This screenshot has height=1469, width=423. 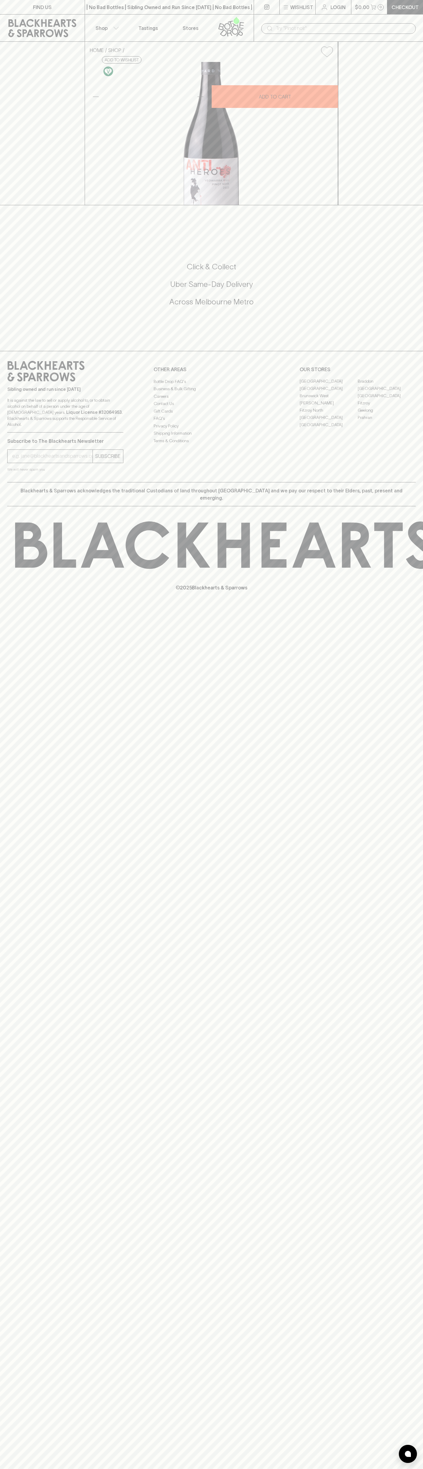 What do you see at coordinates (65, 441) in the screenshot?
I see `p: Subscribe to The Blackhearts Newsletter` at bounding box center [65, 441].